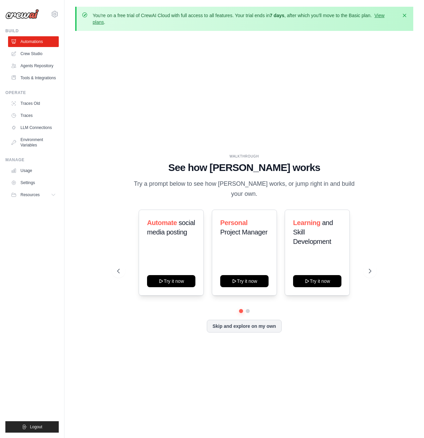  I want to click on div: Operate, so click(32, 93).